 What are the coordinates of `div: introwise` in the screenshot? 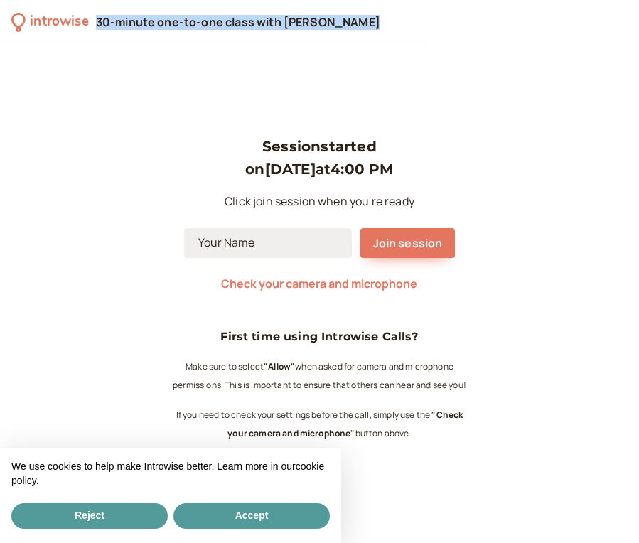 It's located at (59, 22).